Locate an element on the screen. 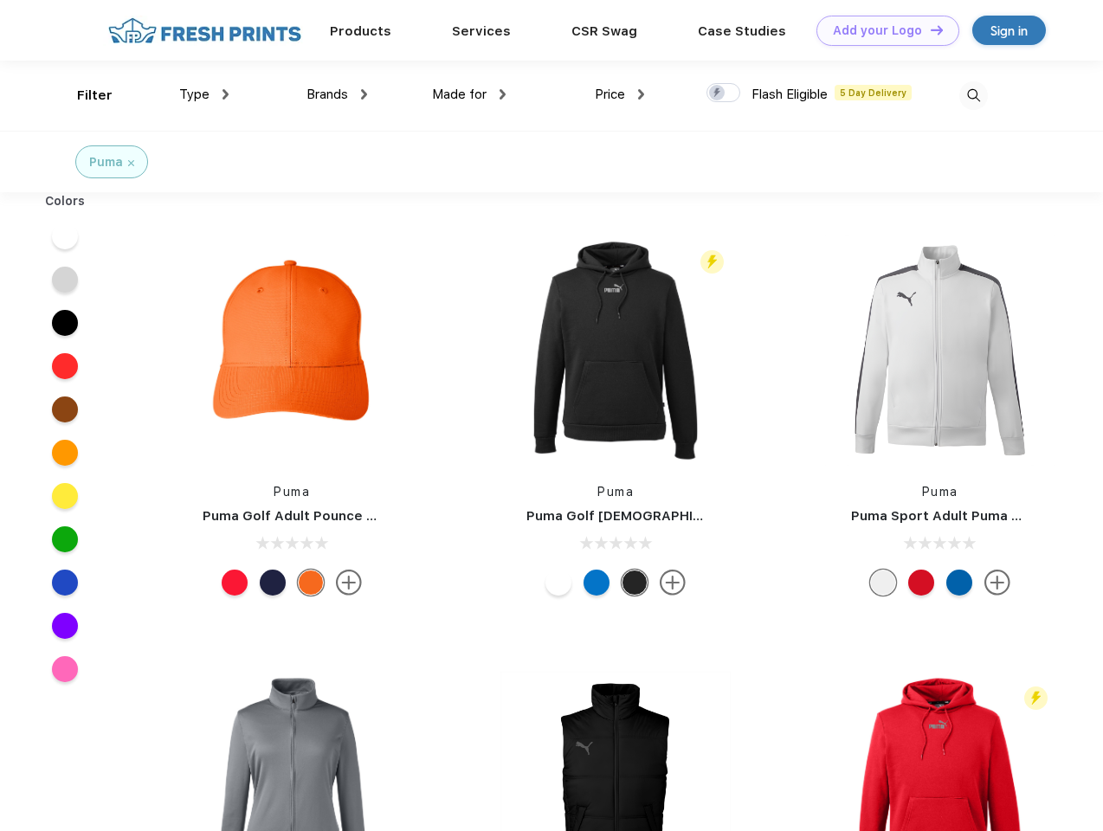 This screenshot has height=831, width=1103. a: Sign in is located at coordinates (1008, 30).